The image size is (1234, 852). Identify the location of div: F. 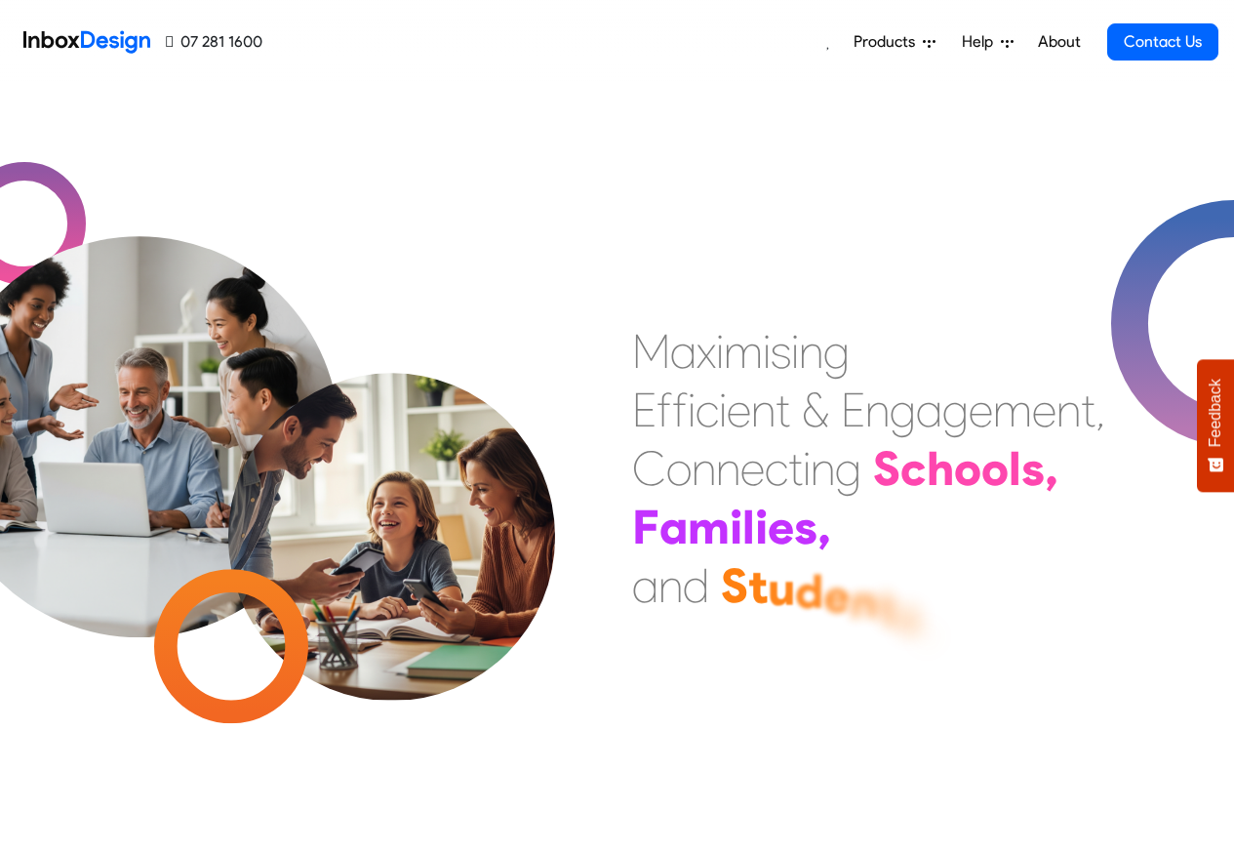
(646, 527).